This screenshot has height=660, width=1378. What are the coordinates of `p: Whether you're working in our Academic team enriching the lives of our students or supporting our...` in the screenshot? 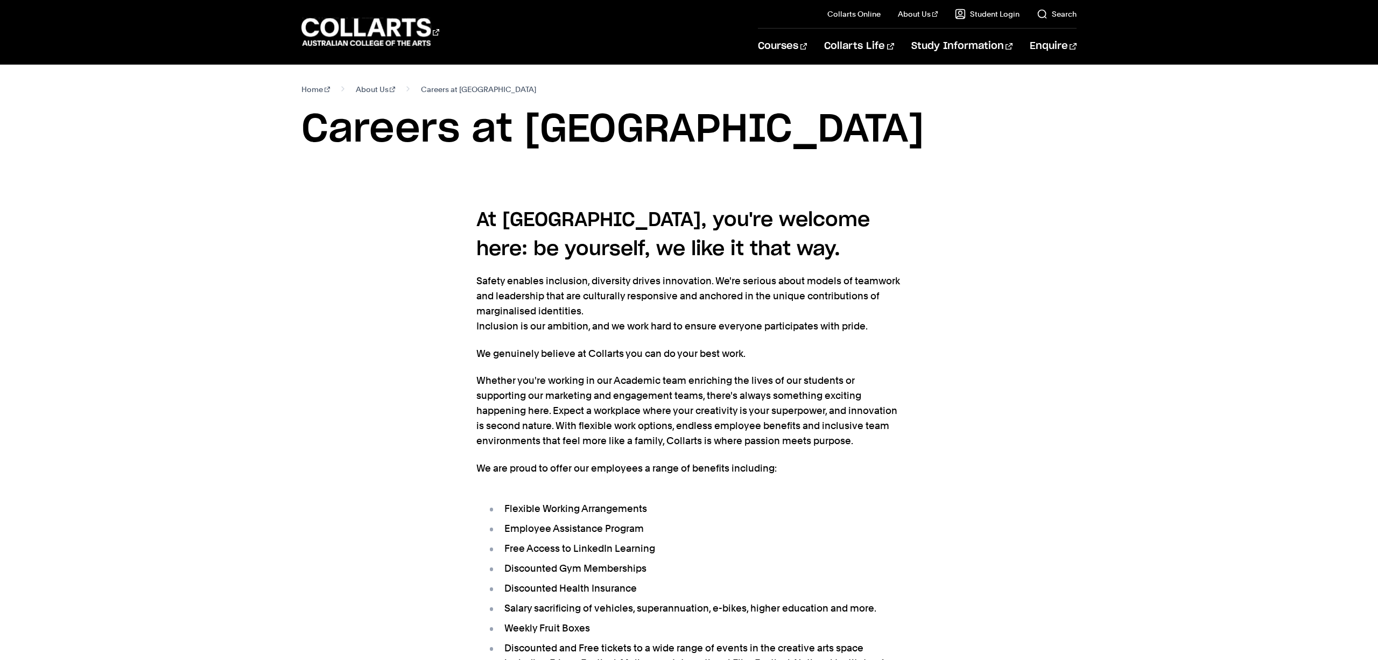 It's located at (689, 411).